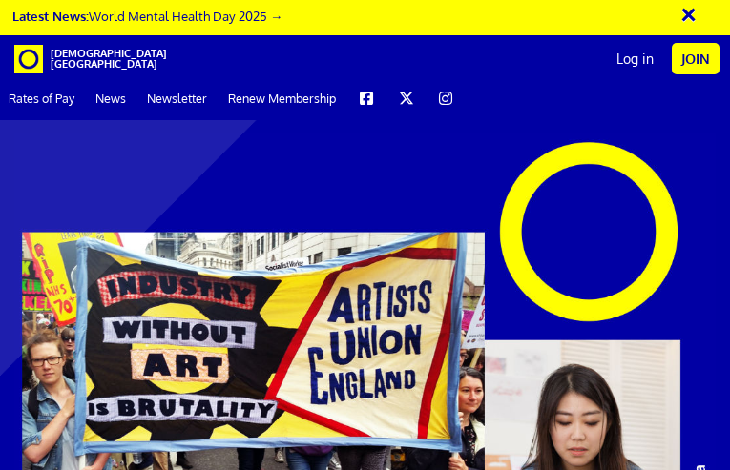 The width and height of the screenshot is (730, 470). What do you see at coordinates (51, 15) in the screenshot?
I see `strong: Latest News:` at bounding box center [51, 15].